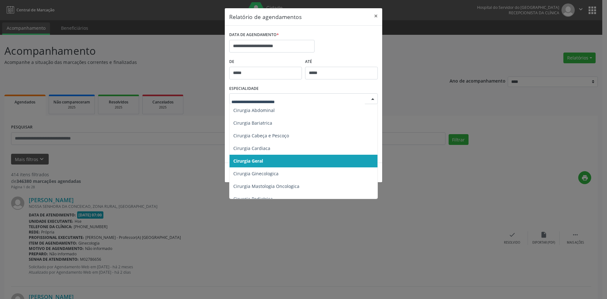  Describe the element at coordinates (266, 186) in the screenshot. I see `span: Cirurgia Mastologia Oncologica` at that location.